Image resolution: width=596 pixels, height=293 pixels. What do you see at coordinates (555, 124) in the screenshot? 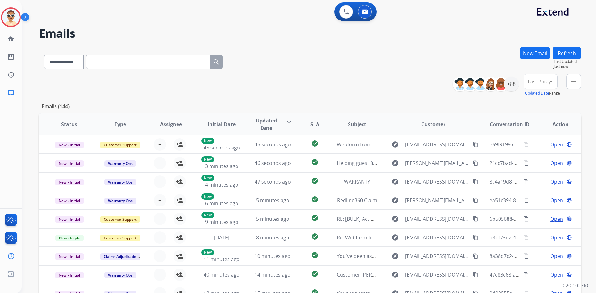
I see `th: Action` at bounding box center [555, 124].